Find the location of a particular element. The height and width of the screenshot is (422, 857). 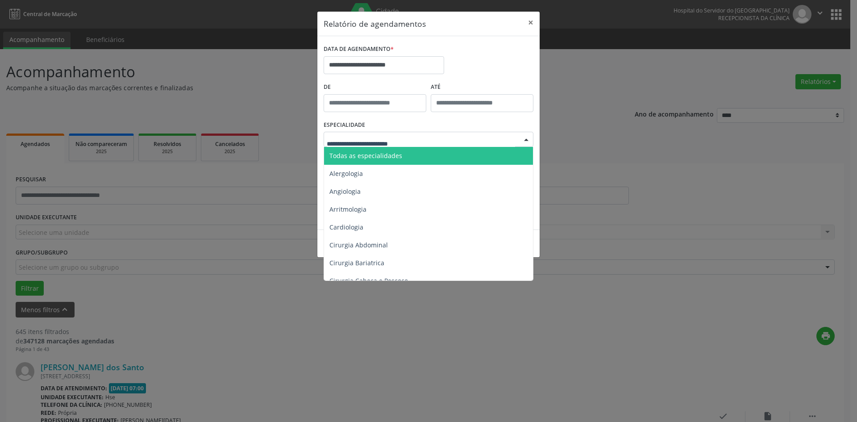

label: De is located at coordinates (375, 87).